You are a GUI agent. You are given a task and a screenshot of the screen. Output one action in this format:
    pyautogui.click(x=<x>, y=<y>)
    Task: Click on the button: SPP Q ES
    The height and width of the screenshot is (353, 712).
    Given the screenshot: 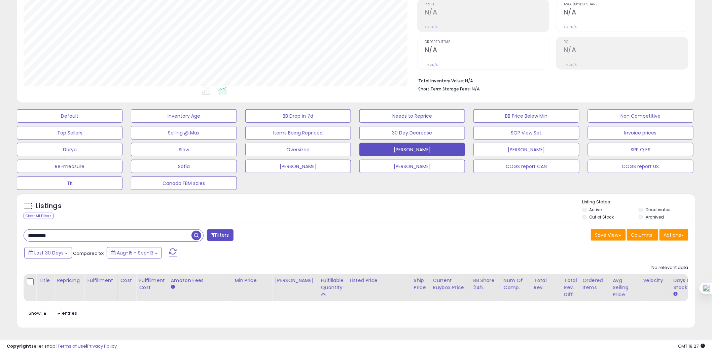 What is the action you would take?
    pyautogui.click(x=641, y=150)
    